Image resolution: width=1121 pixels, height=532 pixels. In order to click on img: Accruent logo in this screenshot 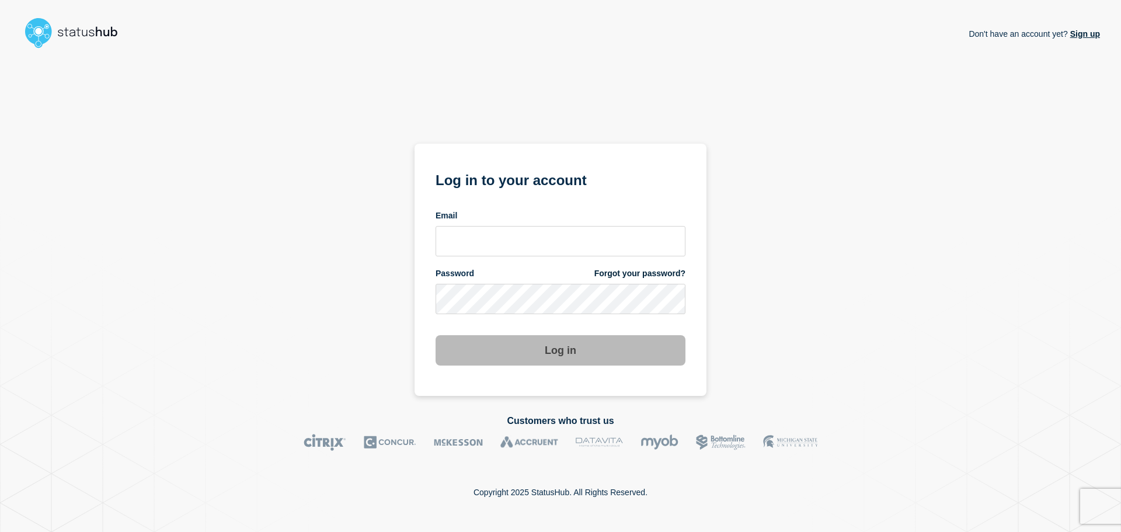, I will do `click(529, 442)`.